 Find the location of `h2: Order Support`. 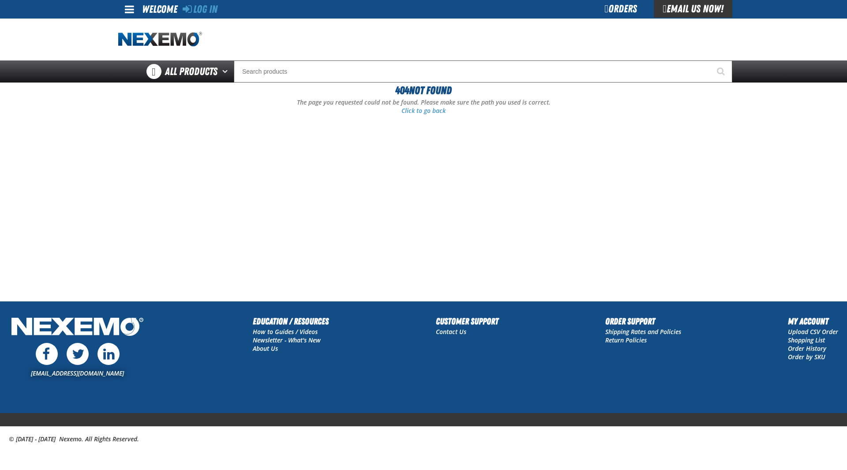

h2: Order Support is located at coordinates (644, 321).